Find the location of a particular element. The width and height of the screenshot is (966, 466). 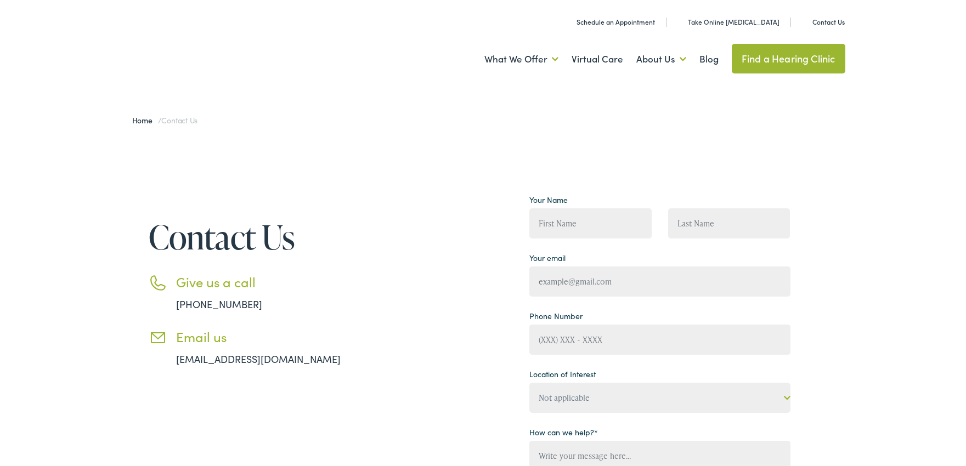

a: Contact Us is located at coordinates (823, 21).